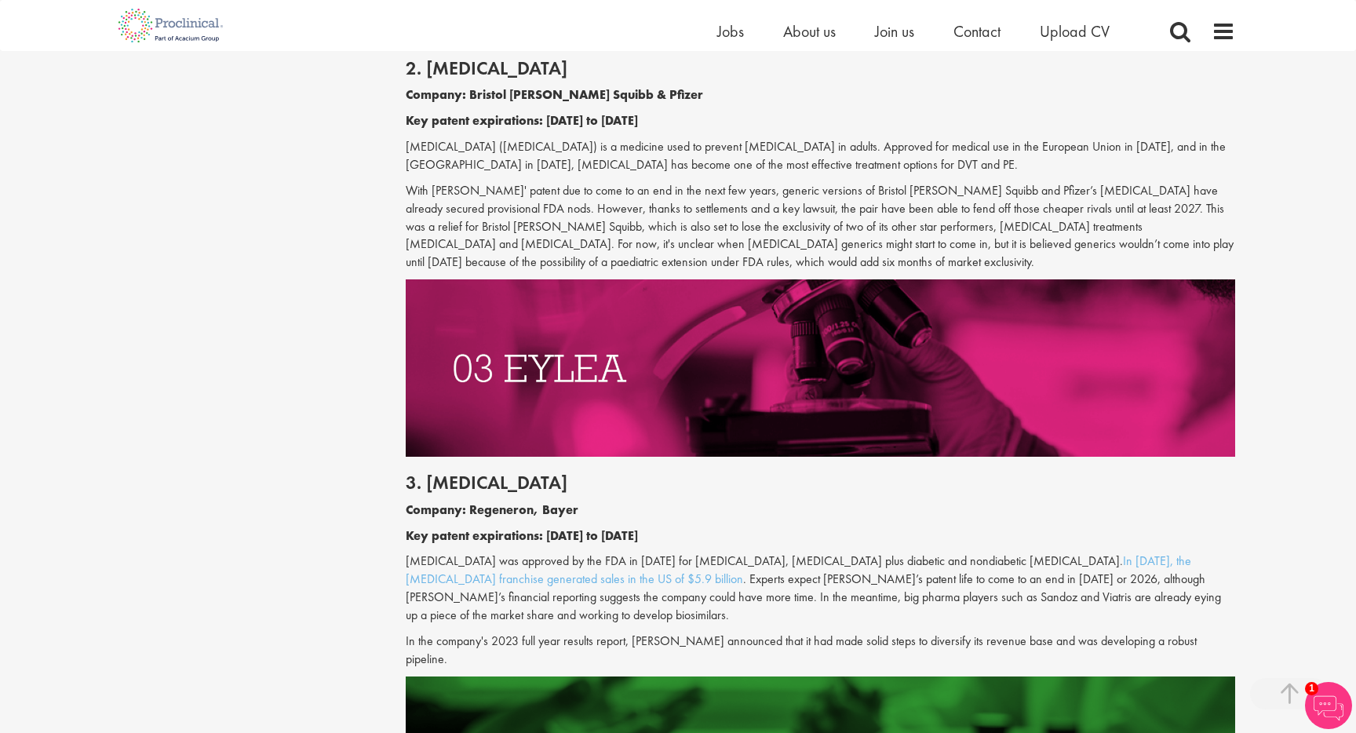  What do you see at coordinates (1074, 31) in the screenshot?
I see `a: Upload CV` at bounding box center [1074, 31].